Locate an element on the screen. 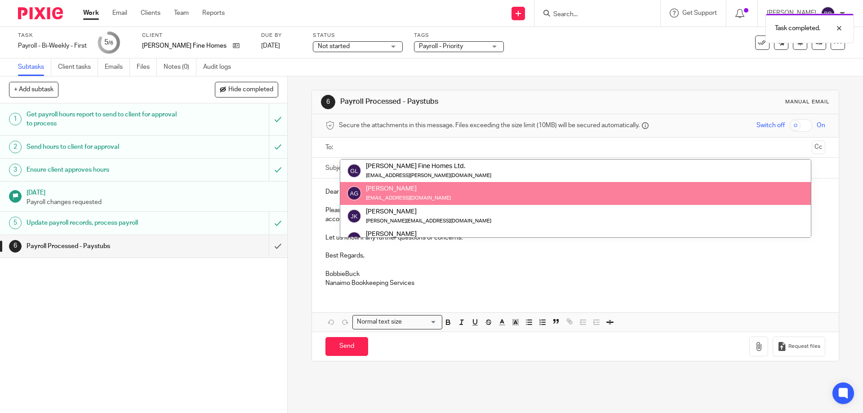 The height and width of the screenshot is (413, 863). span: On is located at coordinates (821, 125).